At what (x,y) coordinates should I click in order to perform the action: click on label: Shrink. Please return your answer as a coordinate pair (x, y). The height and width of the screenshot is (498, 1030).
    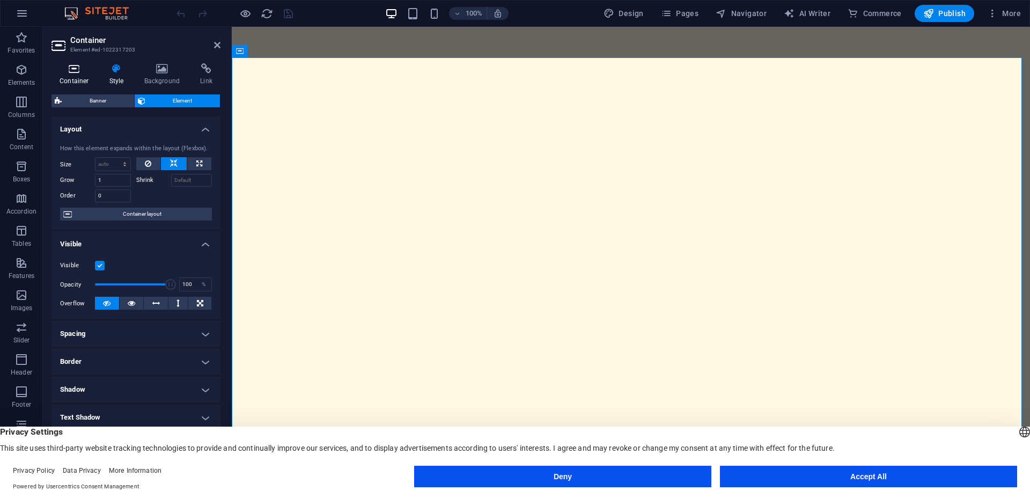
    Looking at the image, I should click on (153, 180).